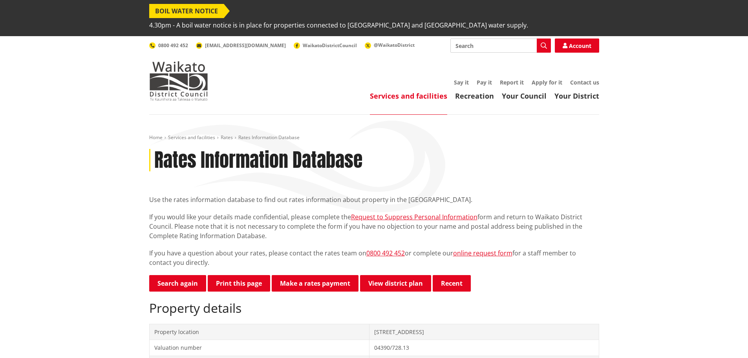 The width and height of the screenshot is (748, 358). What do you see at coordinates (577, 96) in the screenshot?
I see `a: Your District` at bounding box center [577, 96].